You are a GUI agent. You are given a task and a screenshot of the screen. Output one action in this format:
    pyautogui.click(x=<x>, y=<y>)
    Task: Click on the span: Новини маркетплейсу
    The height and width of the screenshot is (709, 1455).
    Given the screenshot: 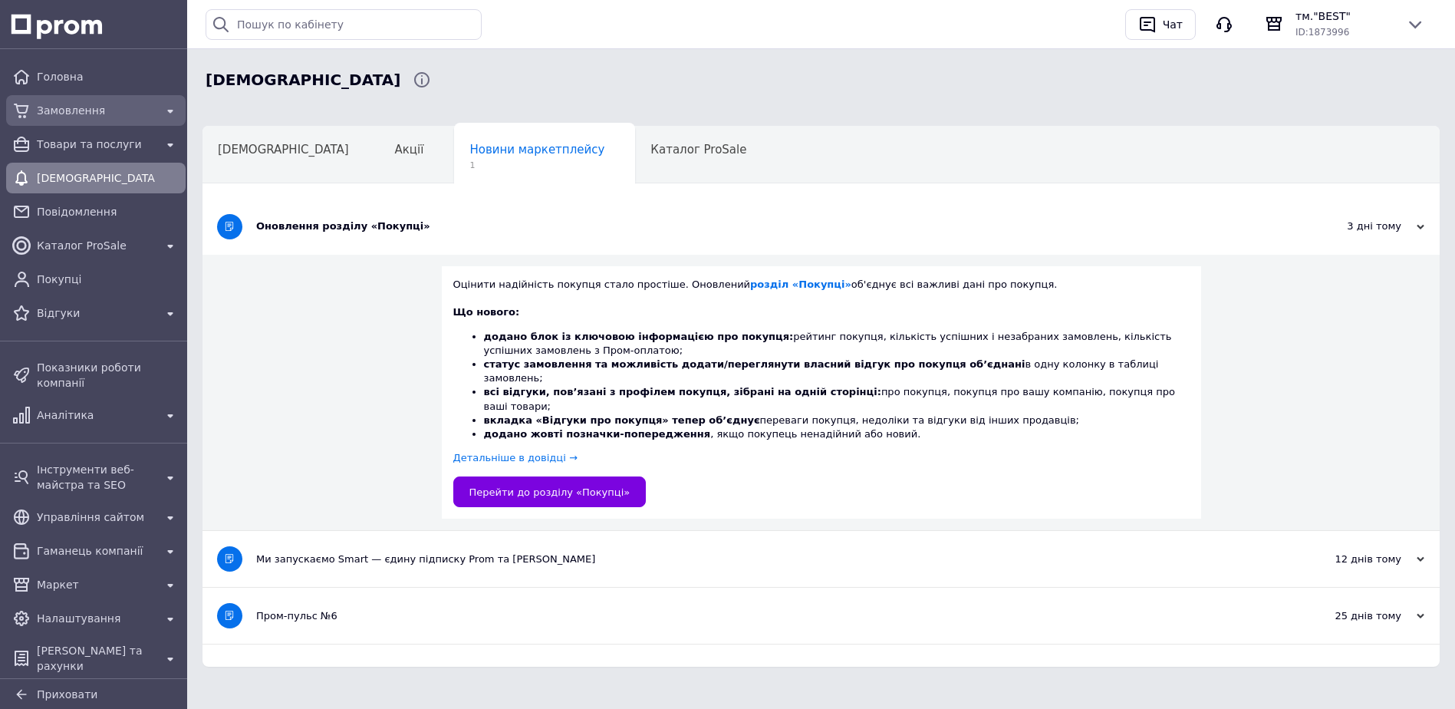 What is the action you would take?
    pyautogui.click(x=537, y=150)
    